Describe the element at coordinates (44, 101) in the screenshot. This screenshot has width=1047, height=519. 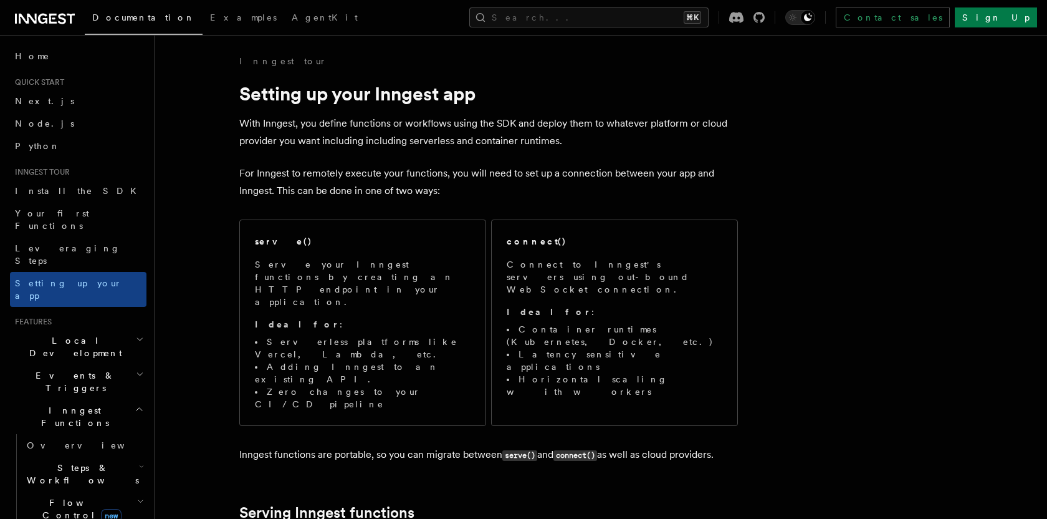
I see `span: Next.js` at that location.